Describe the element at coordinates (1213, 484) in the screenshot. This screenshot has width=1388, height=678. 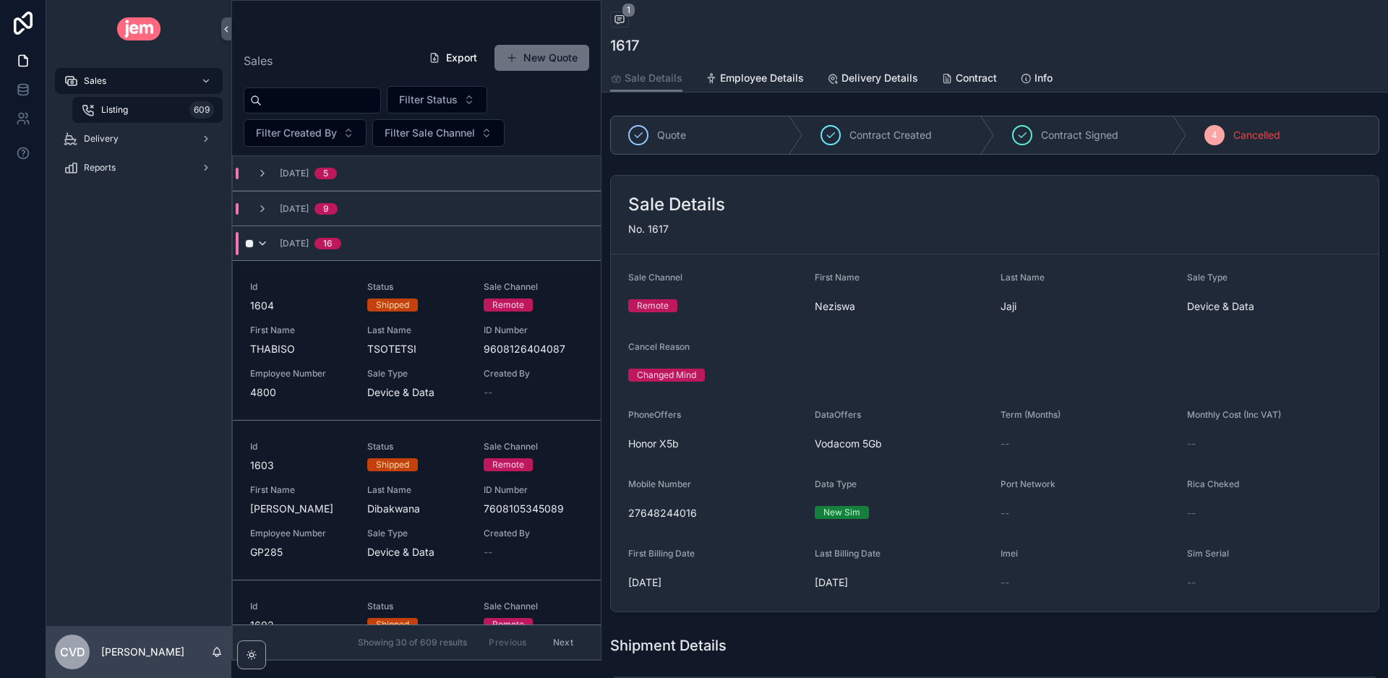
I see `span: Rica Cheked` at that location.